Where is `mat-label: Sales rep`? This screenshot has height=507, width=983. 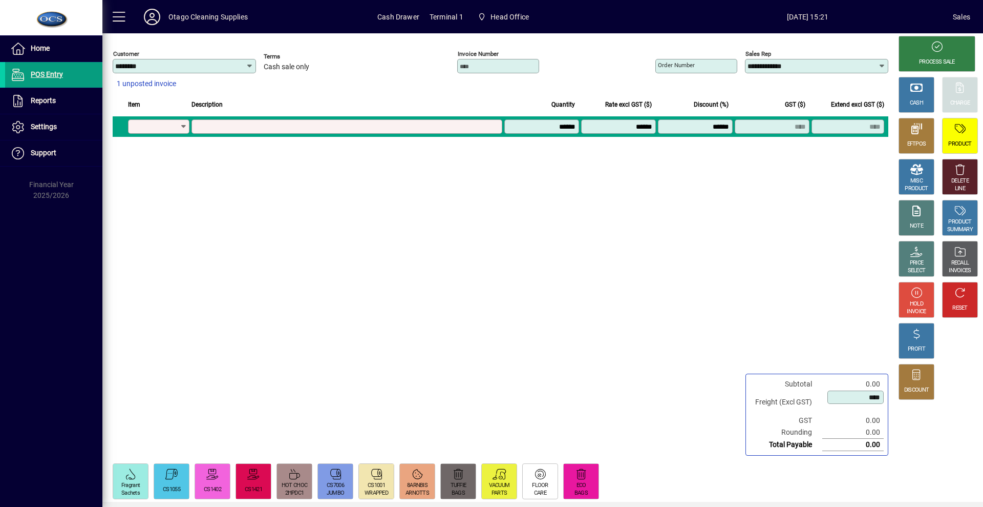 mat-label: Sales rep is located at coordinates (758, 54).